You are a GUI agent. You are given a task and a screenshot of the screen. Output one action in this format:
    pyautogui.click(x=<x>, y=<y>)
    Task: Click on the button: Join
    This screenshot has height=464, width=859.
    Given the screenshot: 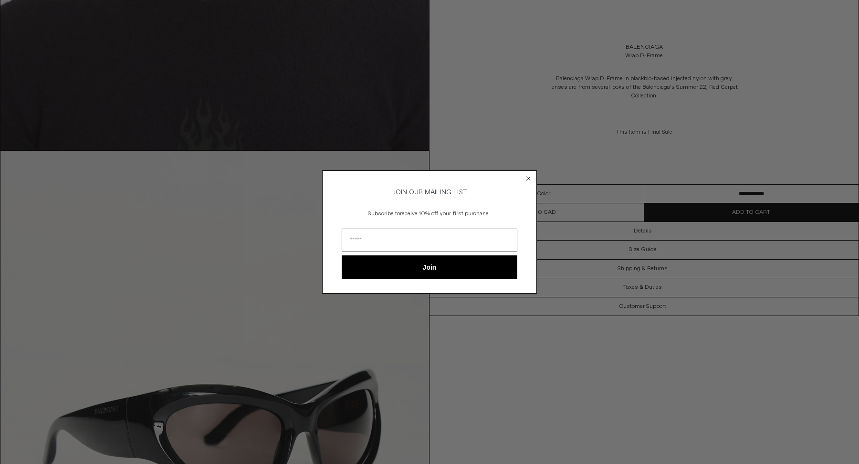 What is the action you would take?
    pyautogui.click(x=429, y=267)
    